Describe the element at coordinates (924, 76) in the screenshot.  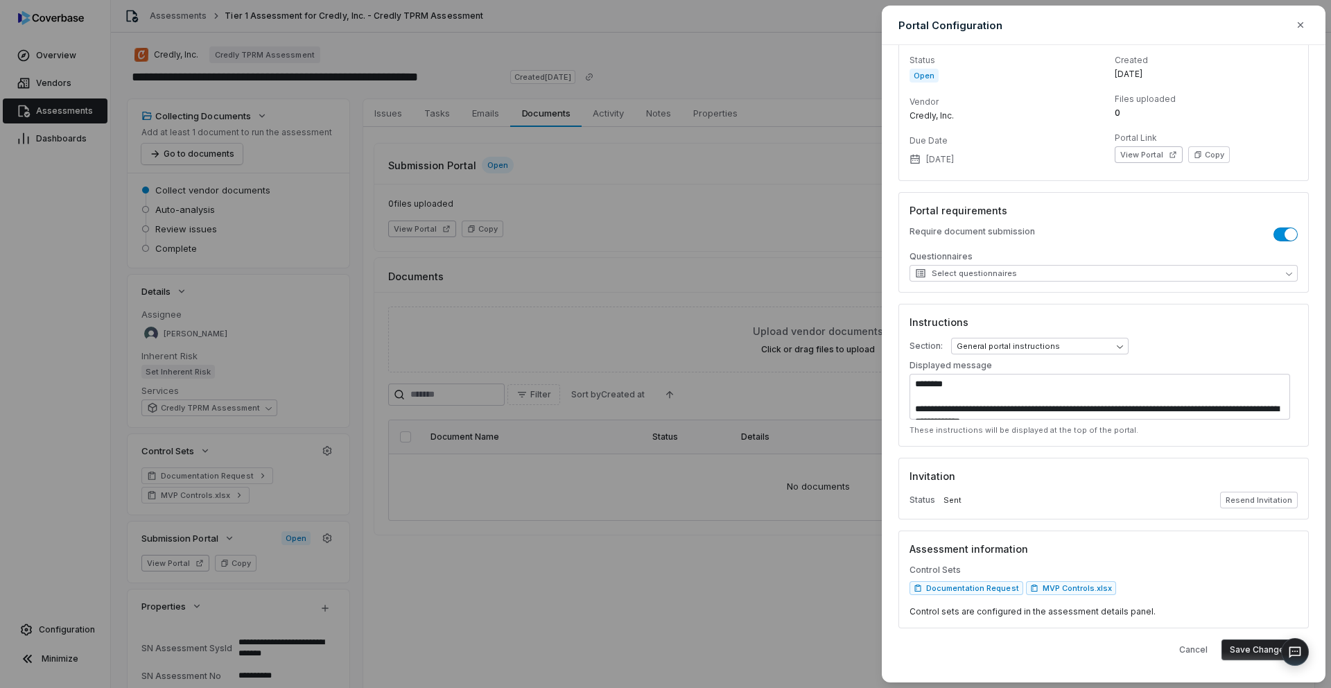
I see `span: Open` at that location.